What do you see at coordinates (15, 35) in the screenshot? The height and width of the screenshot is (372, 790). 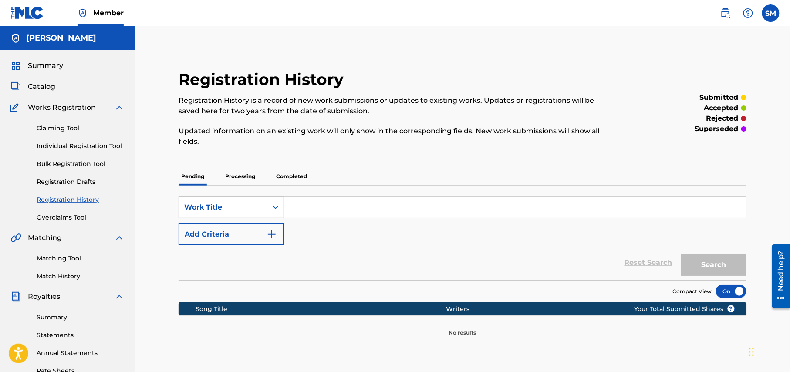 I see `div: Open Resource Center` at bounding box center [15, 35].